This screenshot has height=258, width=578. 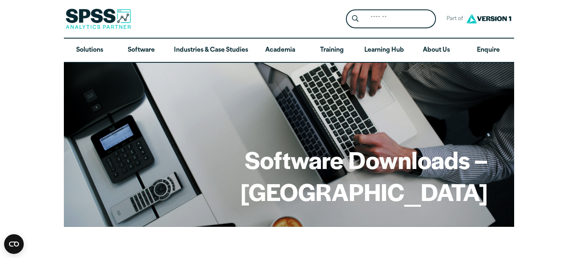 I want to click on img: SPSS Analytics Partner, so click(x=98, y=19).